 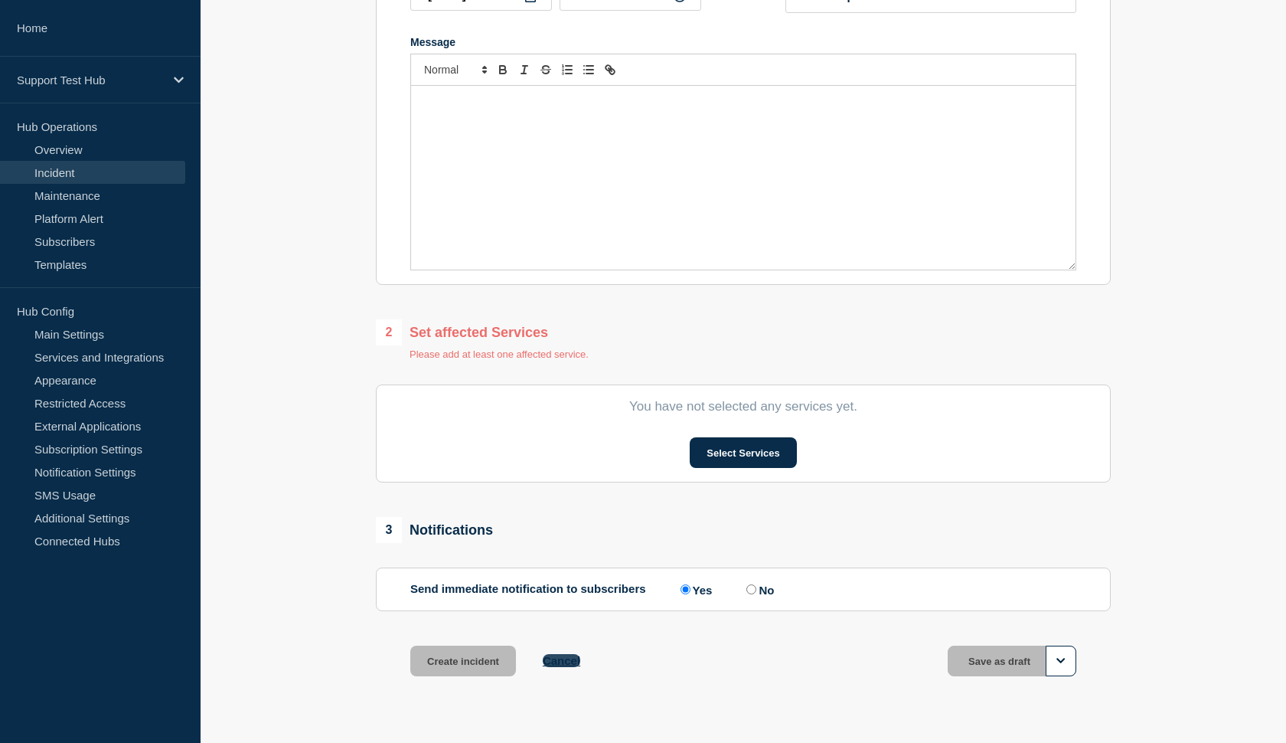 I want to click on input: No, so click(x=751, y=589).